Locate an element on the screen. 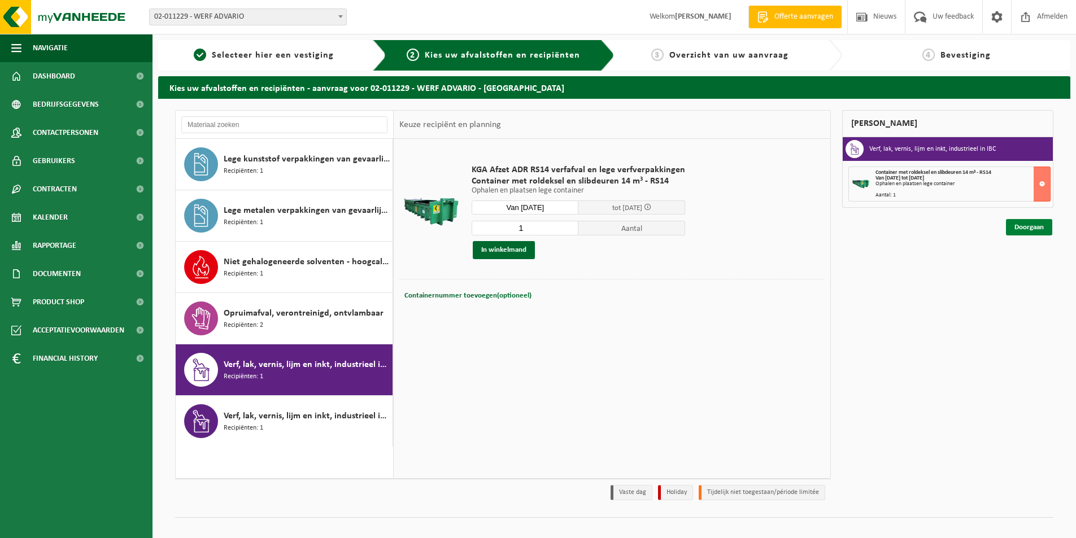 Image resolution: width=1076 pixels, height=538 pixels. span: Recipiënten: 2 is located at coordinates (244, 325).